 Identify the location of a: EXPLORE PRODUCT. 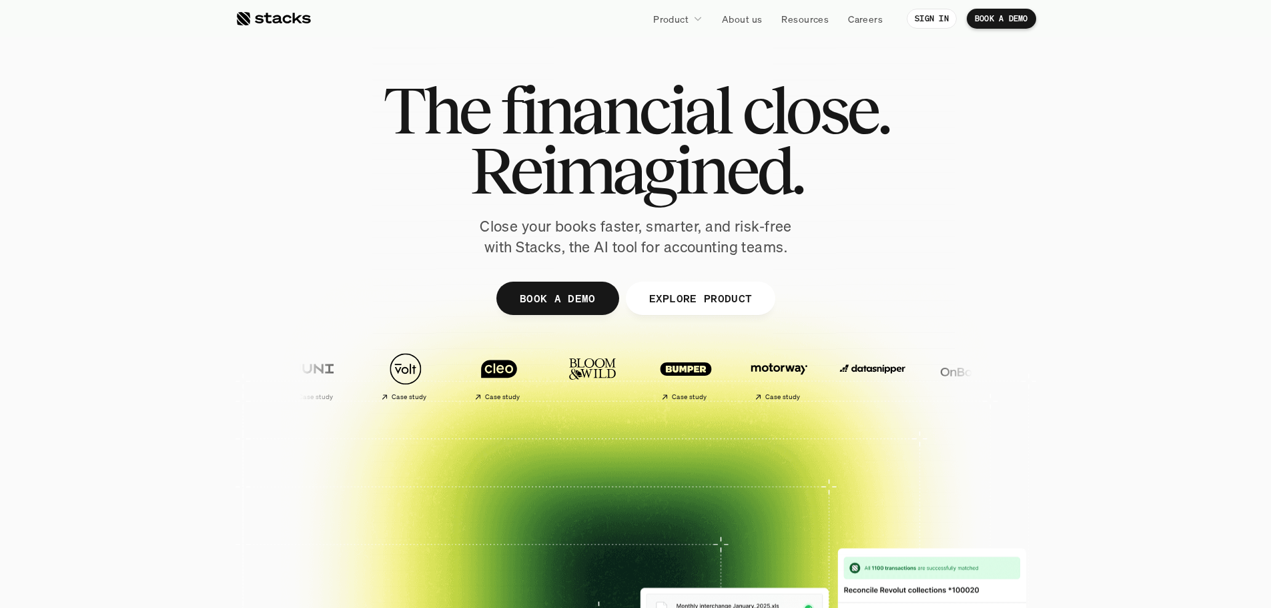
(700, 298).